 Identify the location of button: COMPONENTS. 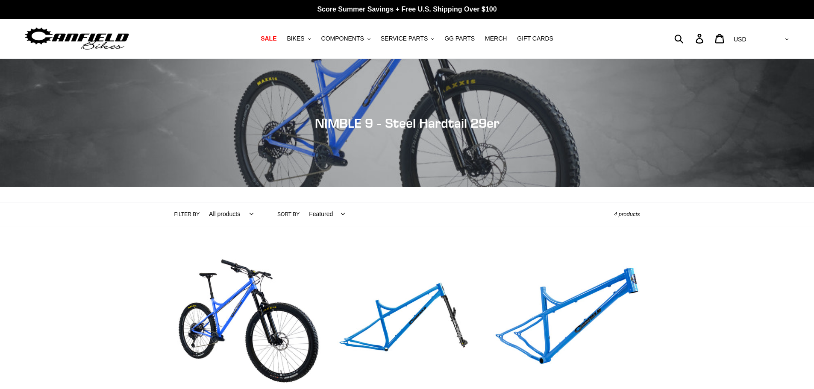
(346, 38).